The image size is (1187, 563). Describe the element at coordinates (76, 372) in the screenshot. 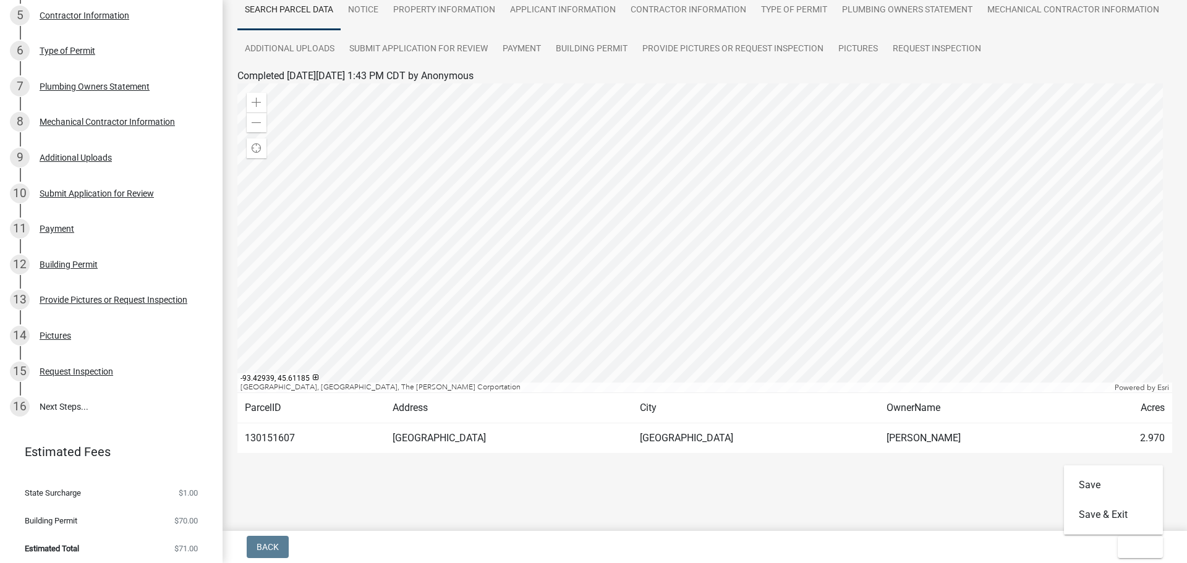

I see `div: Request Inspection` at that location.